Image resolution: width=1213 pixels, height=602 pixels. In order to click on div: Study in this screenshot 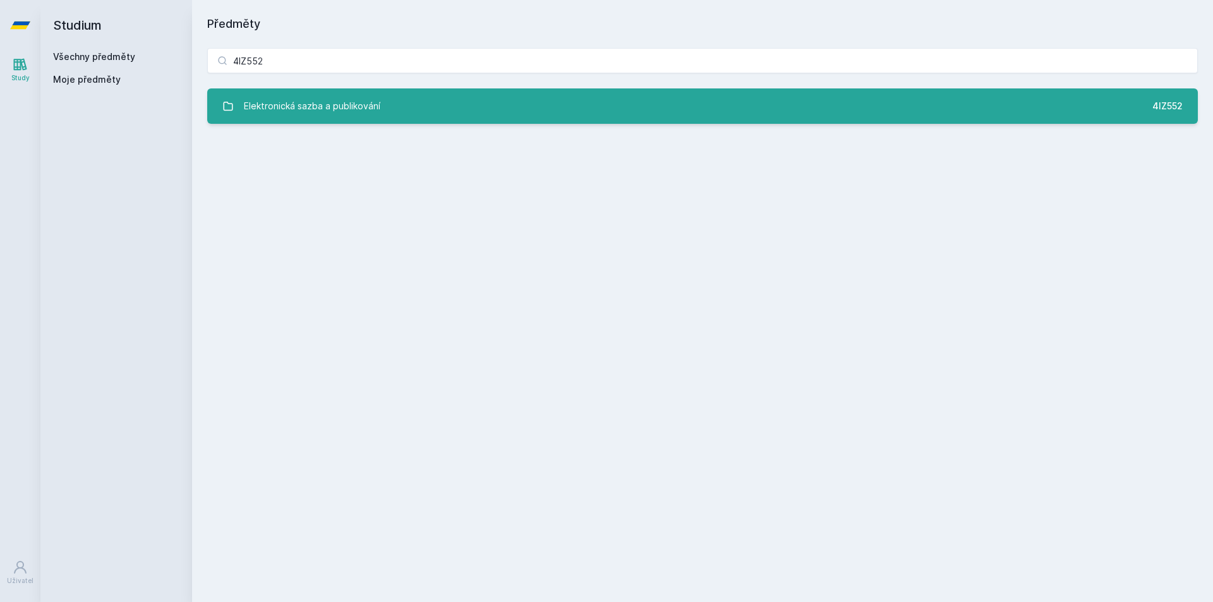, I will do `click(20, 78)`.